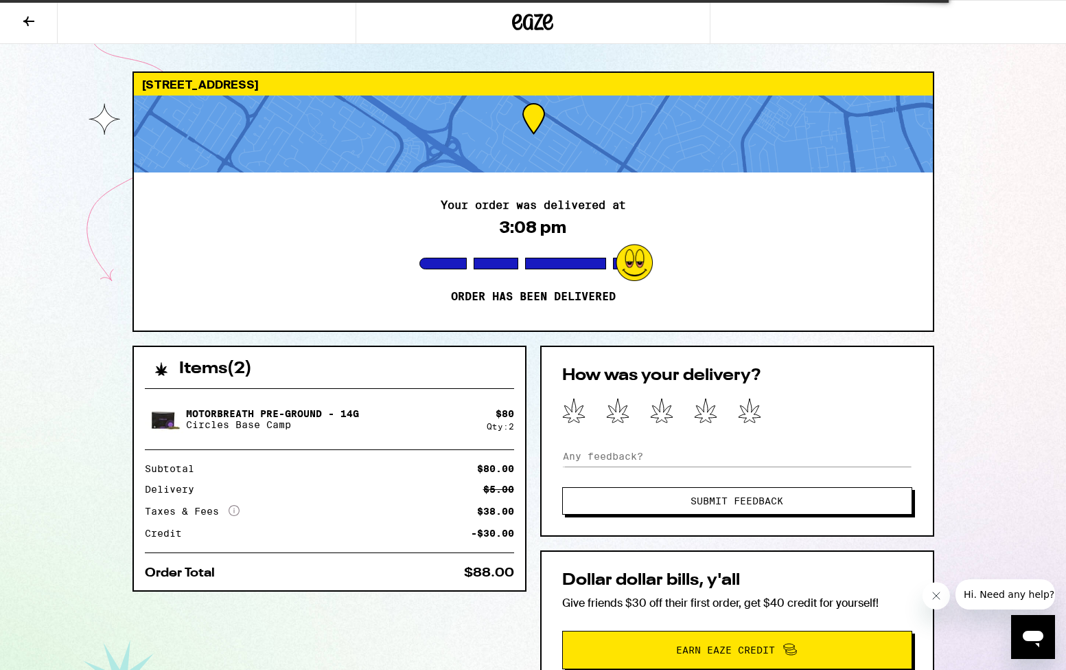 The height and width of the screenshot is (670, 1066). I want to click on input: Any feedback?, so click(738, 456).